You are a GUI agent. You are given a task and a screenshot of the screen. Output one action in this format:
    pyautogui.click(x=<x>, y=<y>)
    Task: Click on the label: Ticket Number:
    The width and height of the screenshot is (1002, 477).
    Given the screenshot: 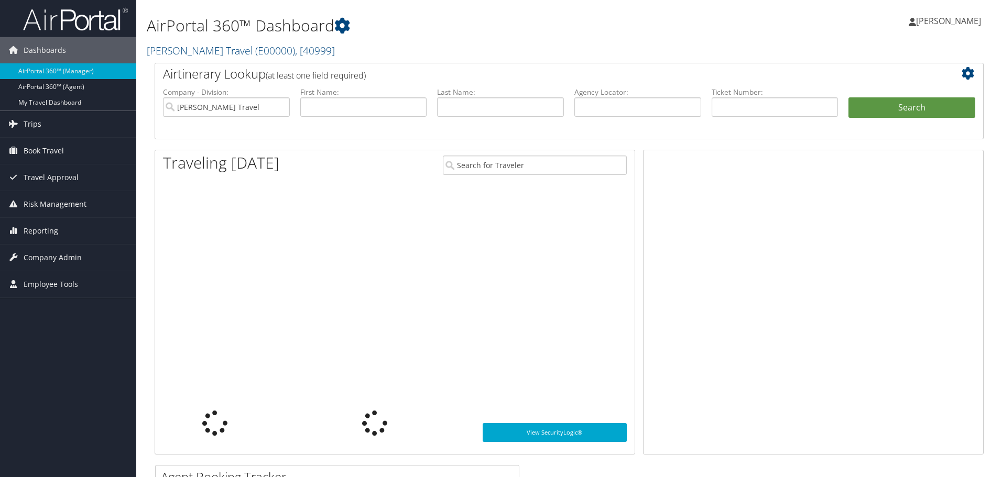 What is the action you would take?
    pyautogui.click(x=775, y=92)
    